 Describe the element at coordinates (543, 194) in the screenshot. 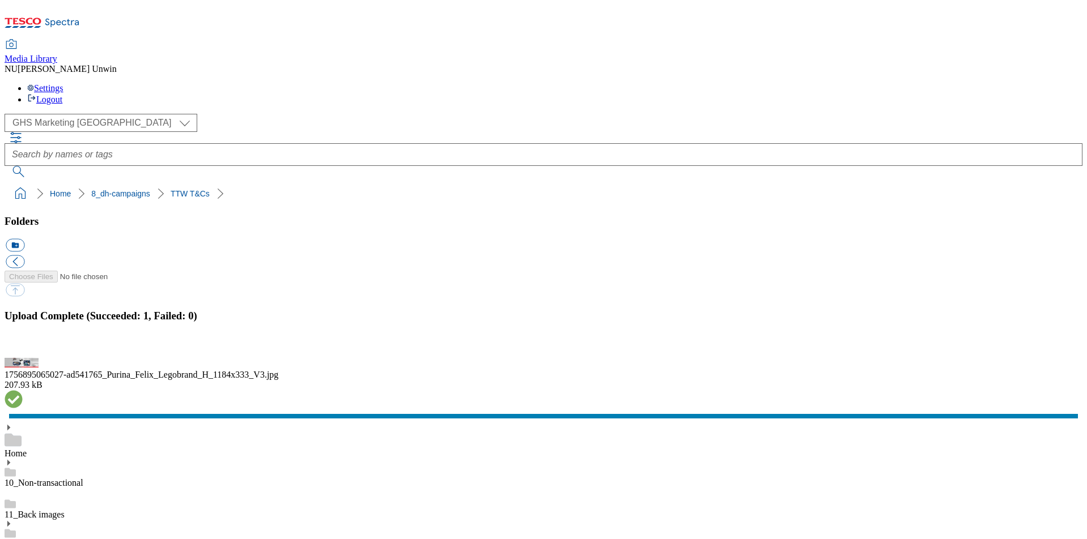

I see `nav: breadcrumb` at that location.